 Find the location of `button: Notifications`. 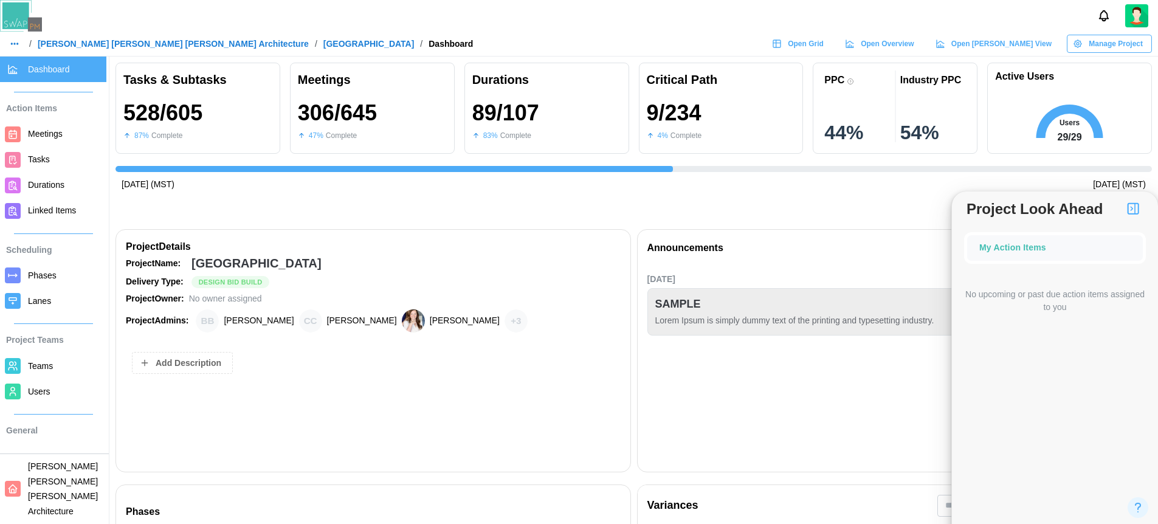

button: Notifications is located at coordinates (1104, 16).